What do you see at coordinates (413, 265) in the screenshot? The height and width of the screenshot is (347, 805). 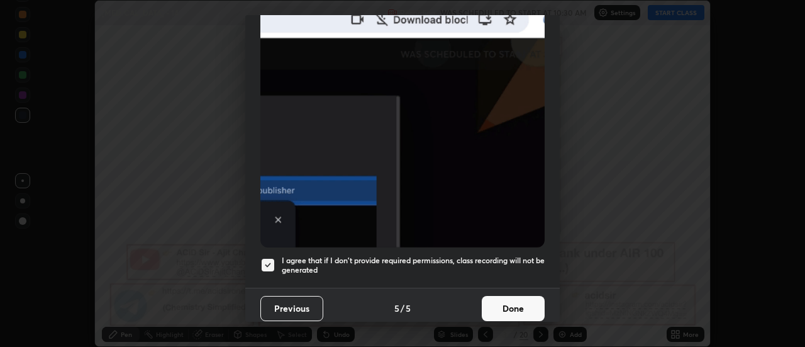 I see `h5: I agree that if I don't provide required permissions, class recording will not be generated` at bounding box center [413, 265].